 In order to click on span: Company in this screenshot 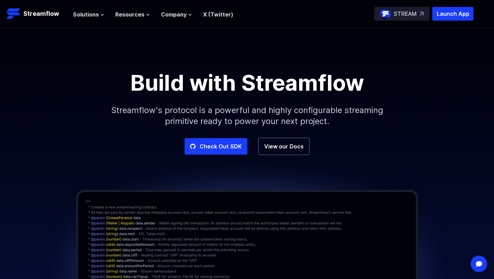, I will do `click(174, 14)`.